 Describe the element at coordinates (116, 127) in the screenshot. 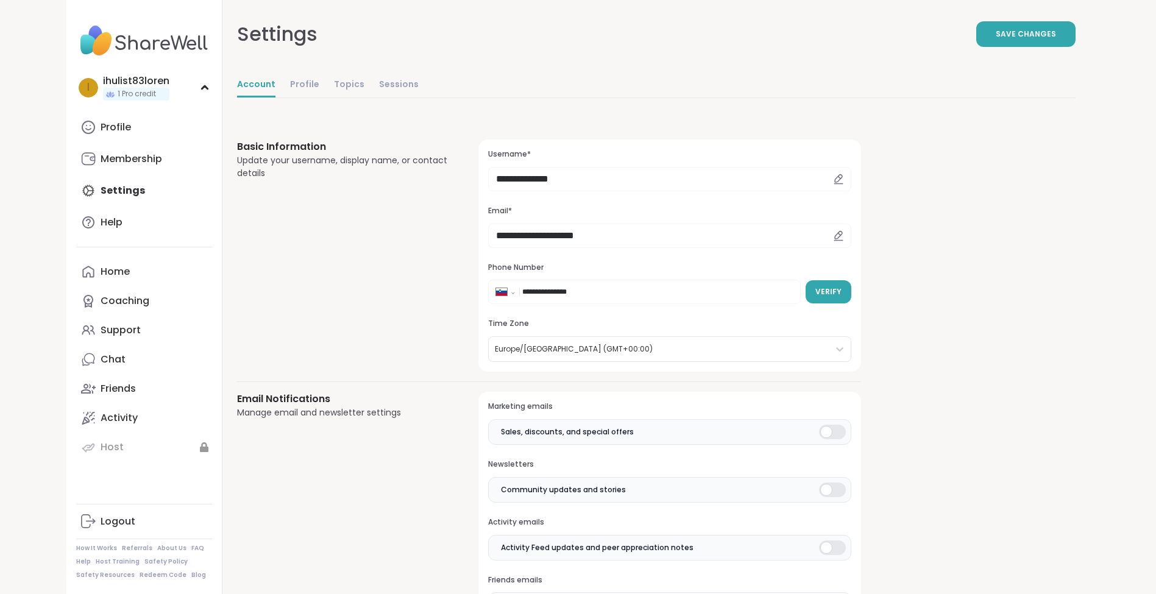

I see `div: Profile` at that location.